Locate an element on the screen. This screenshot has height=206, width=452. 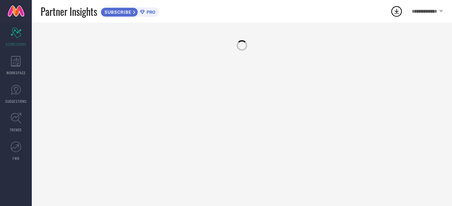
span: SUBSCRIBE is located at coordinates (117, 12).